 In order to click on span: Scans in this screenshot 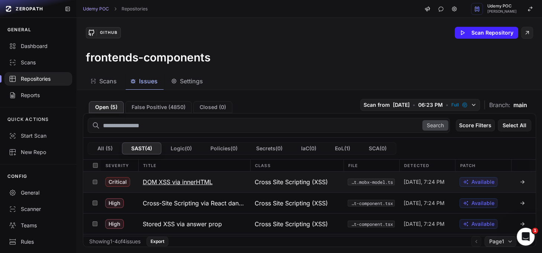, I will do `click(108, 81)`.